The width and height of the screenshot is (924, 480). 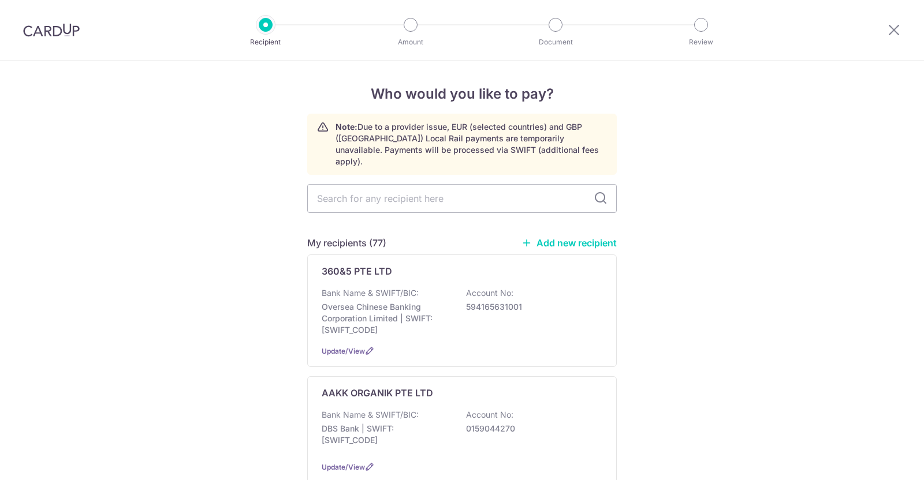 What do you see at coordinates (531, 307) in the screenshot?
I see `p: 594165631001` at bounding box center [531, 307].